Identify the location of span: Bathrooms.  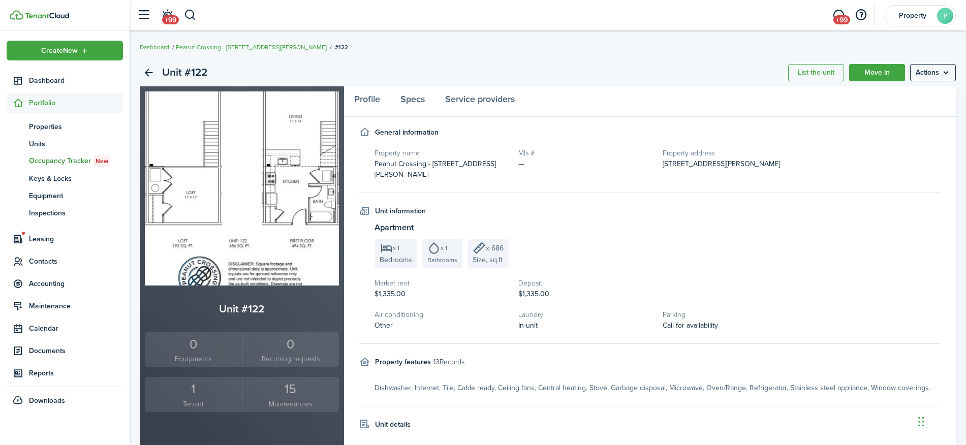
(442, 260).